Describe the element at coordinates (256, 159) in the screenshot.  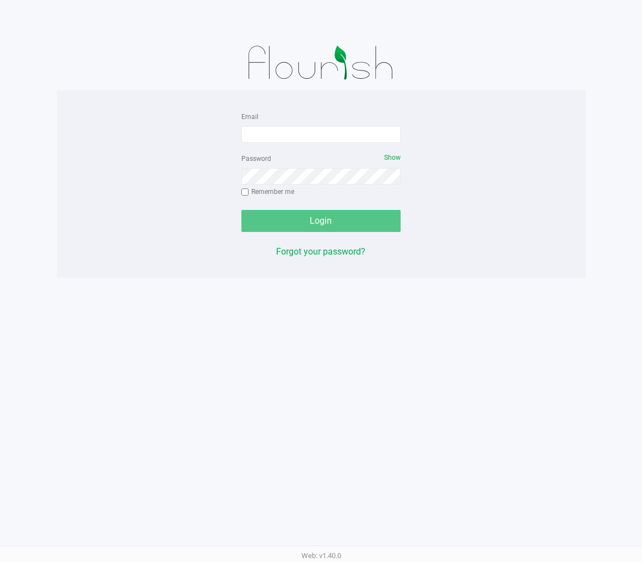
I see `label: Password` at that location.